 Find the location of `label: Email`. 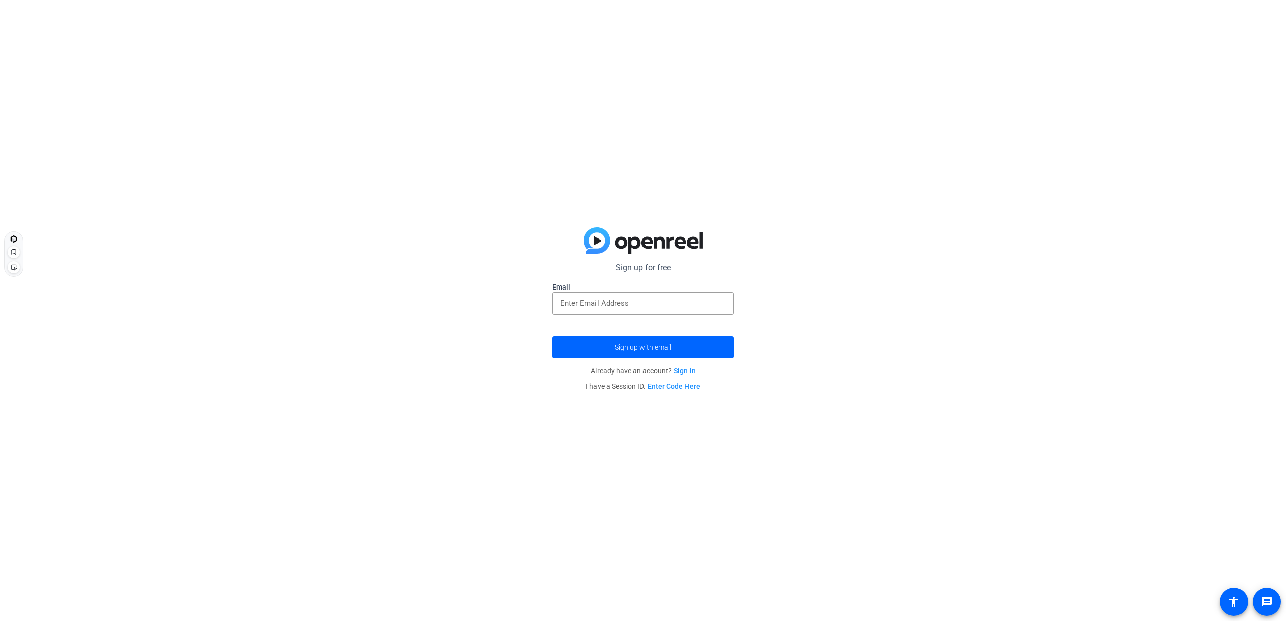

label: Email is located at coordinates (643, 287).